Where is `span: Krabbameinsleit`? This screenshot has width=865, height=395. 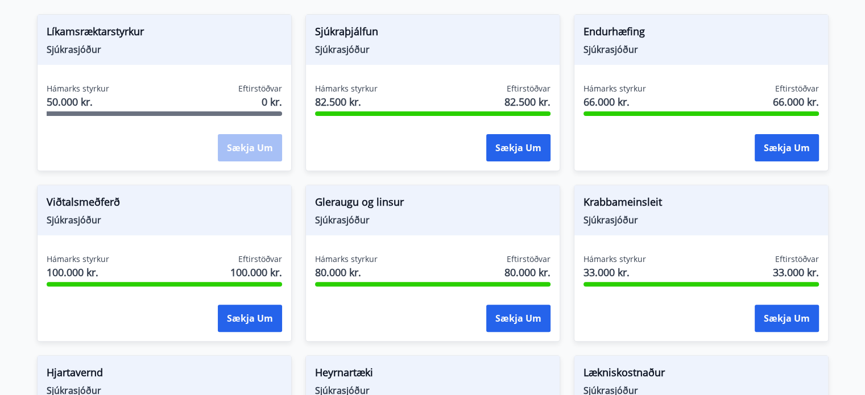
span: Krabbameinsleit is located at coordinates (701, 204).